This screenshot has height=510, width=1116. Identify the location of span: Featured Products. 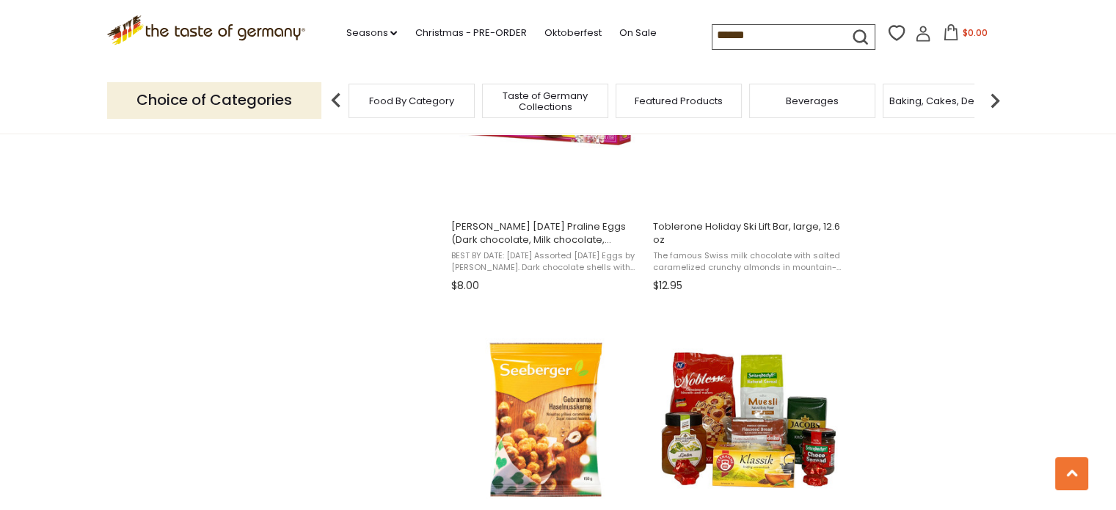
(679, 101).